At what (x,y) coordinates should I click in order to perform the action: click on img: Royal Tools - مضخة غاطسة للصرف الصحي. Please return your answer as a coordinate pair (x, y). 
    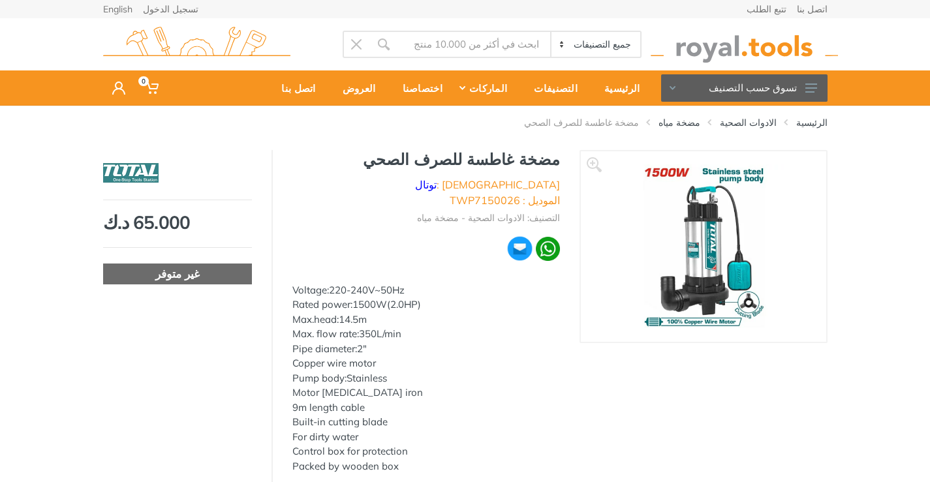
    Looking at the image, I should click on (704, 247).